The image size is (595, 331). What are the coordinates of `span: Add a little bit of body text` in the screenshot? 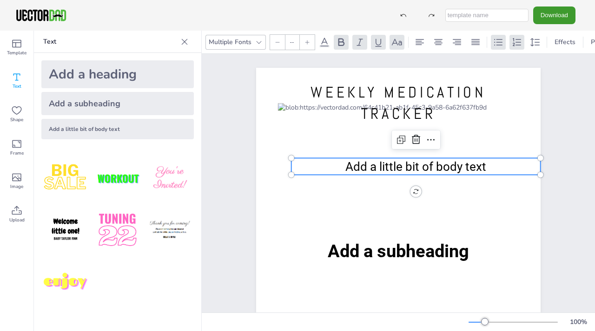 It's located at (416, 167).